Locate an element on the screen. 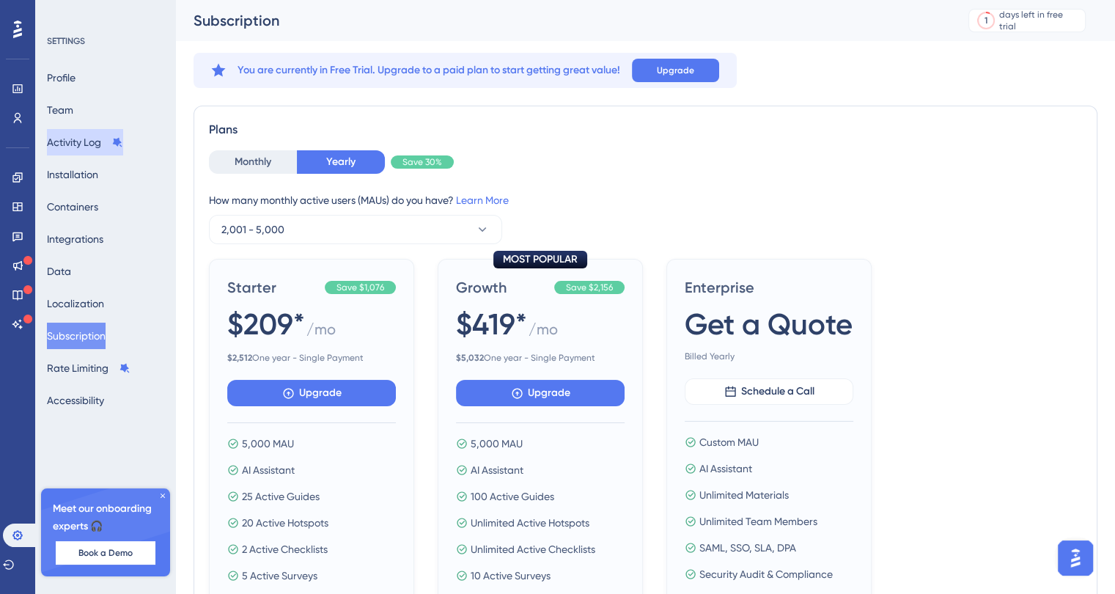 The height and width of the screenshot is (594, 1115). span: Unlimited Active Checklists is located at coordinates (533, 549).